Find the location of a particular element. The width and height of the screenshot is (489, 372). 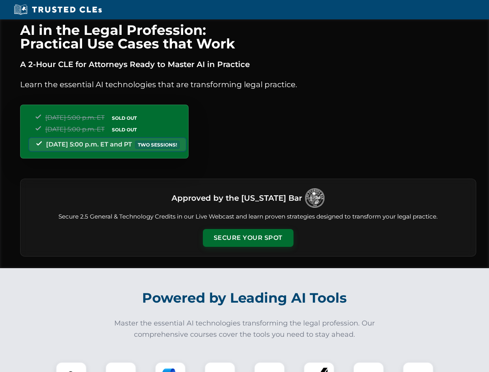

p: Learn the essential AI technologies that are transforming legal practice. is located at coordinates (248, 84).